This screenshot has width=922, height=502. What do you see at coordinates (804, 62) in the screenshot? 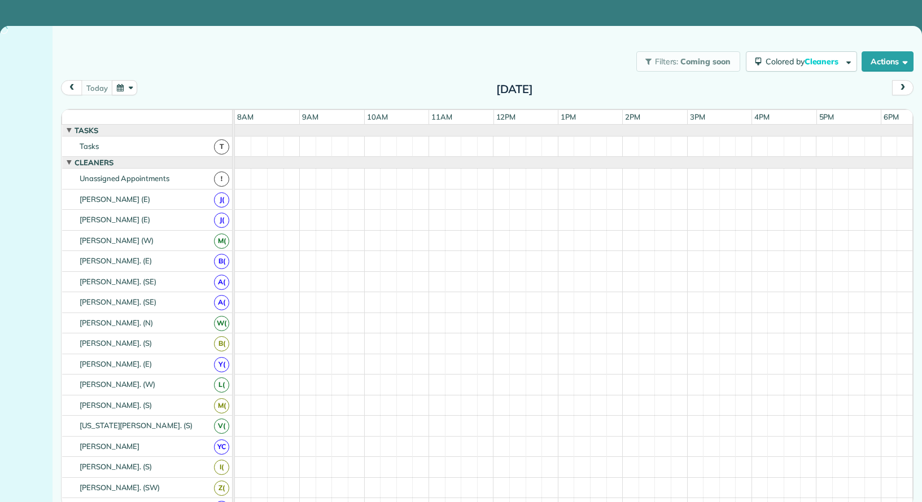
I see `span: Colored by` at bounding box center [804, 62].